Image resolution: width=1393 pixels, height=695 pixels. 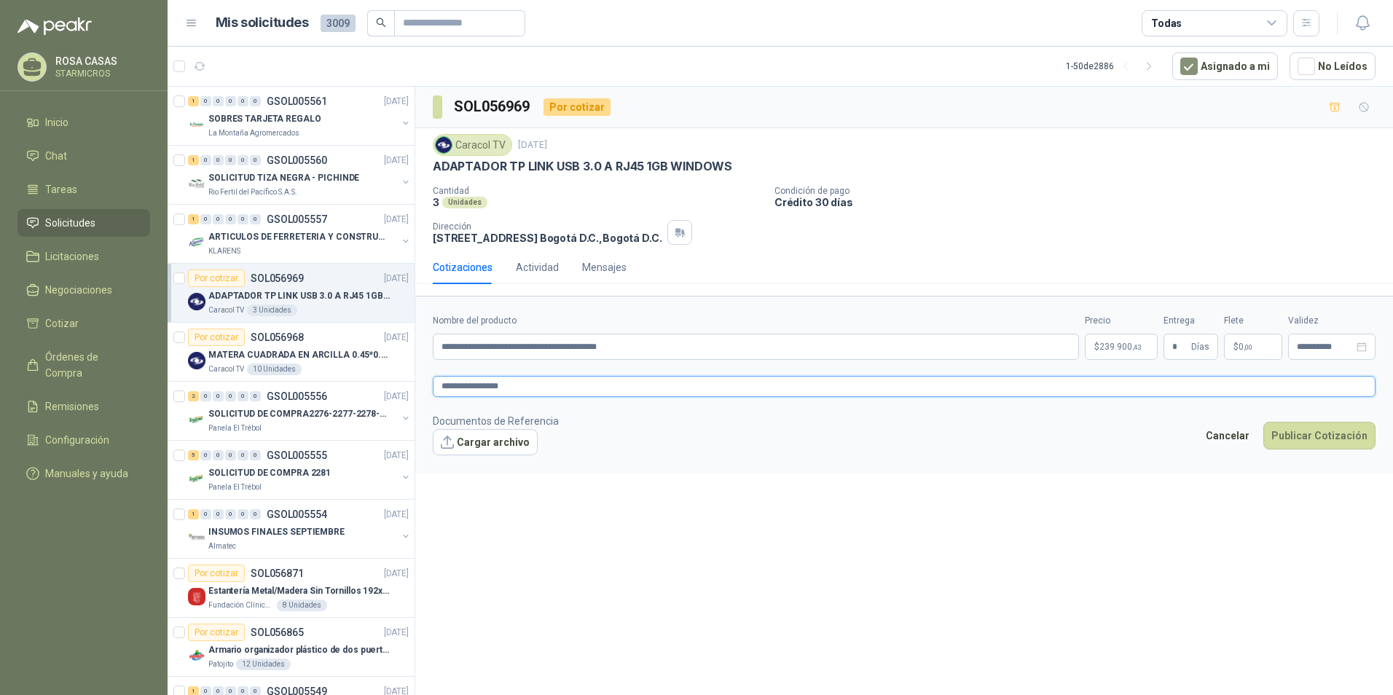 I want to click on span: Chat, so click(x=56, y=156).